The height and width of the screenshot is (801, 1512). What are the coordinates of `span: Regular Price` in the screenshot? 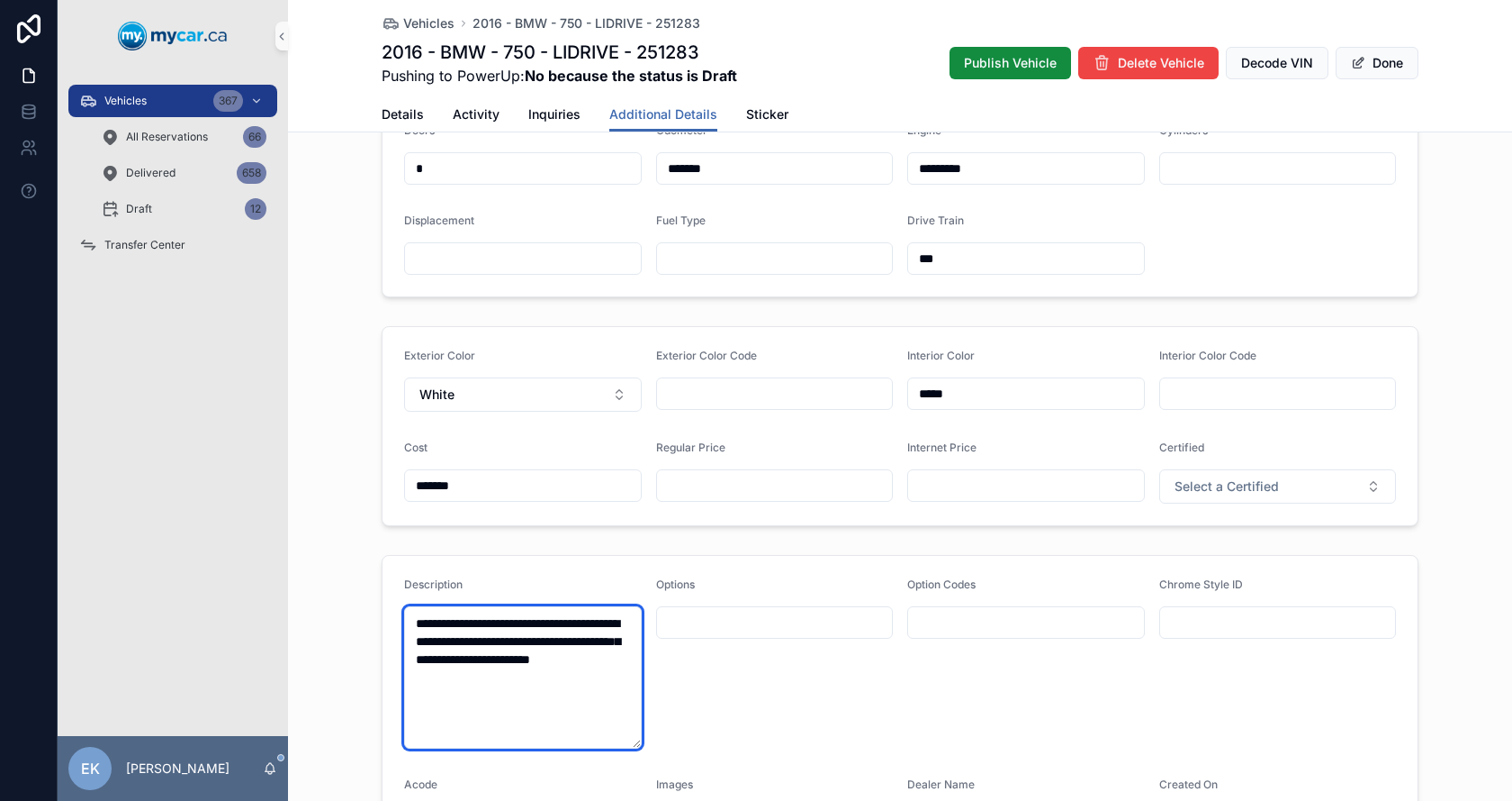 It's located at (691, 447).